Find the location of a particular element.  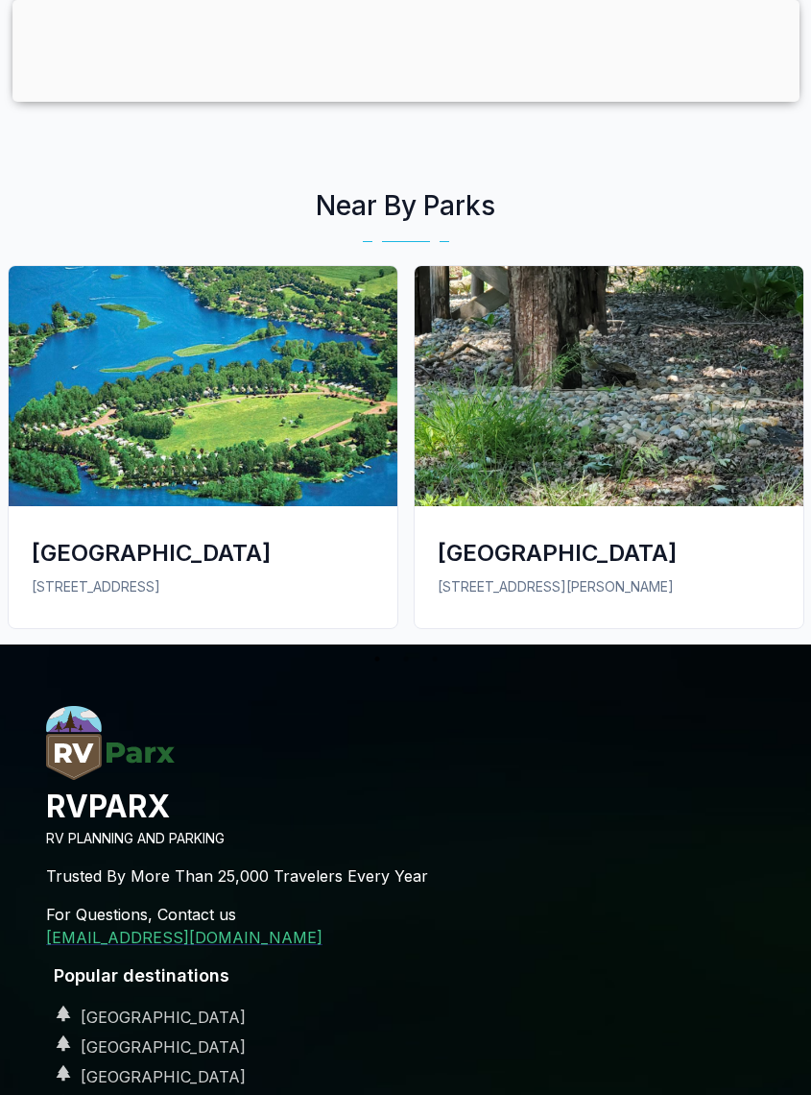

a: RVParx.comRVPARXRV PLANNING AND PARKING is located at coordinates (405, 807).